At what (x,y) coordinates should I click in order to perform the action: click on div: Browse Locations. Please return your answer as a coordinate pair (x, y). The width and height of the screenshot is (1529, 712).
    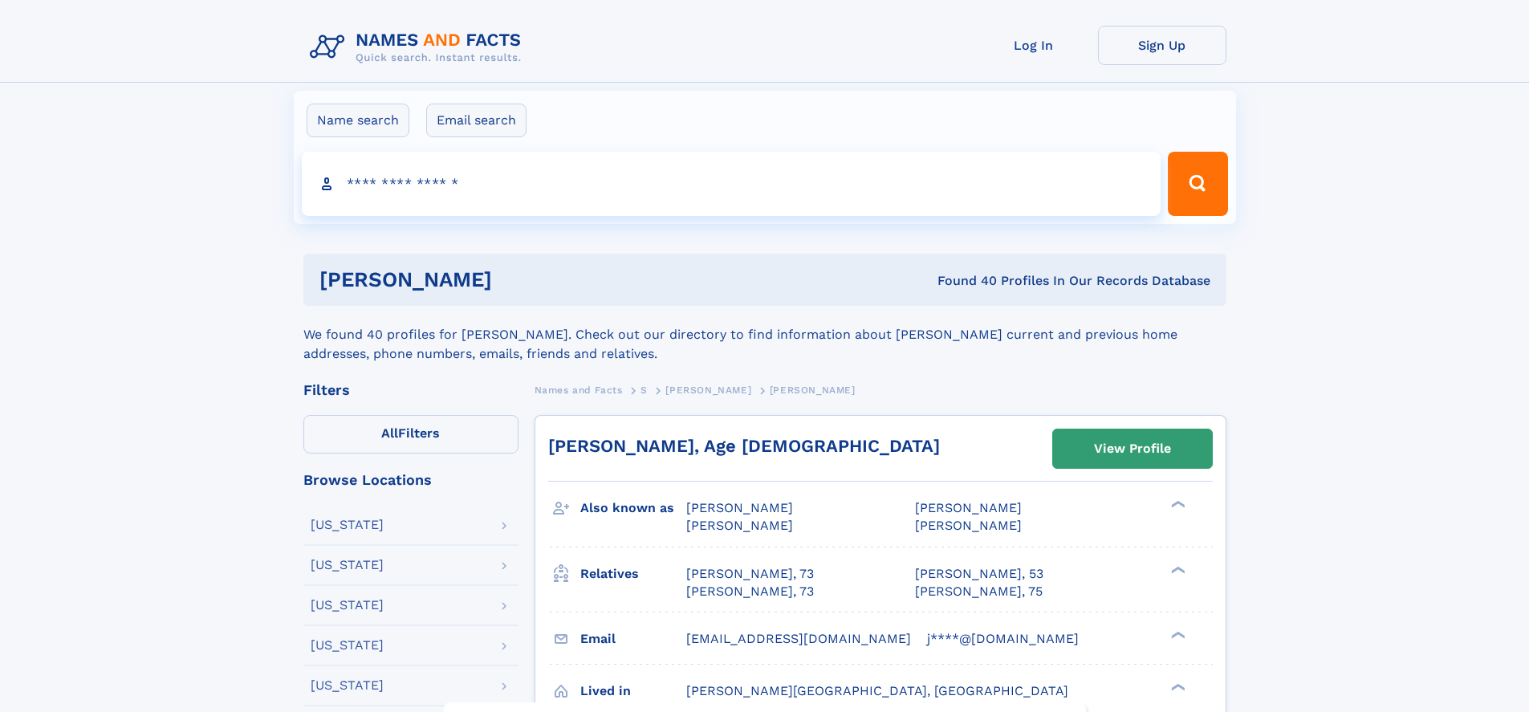
    Looking at the image, I should click on (411, 480).